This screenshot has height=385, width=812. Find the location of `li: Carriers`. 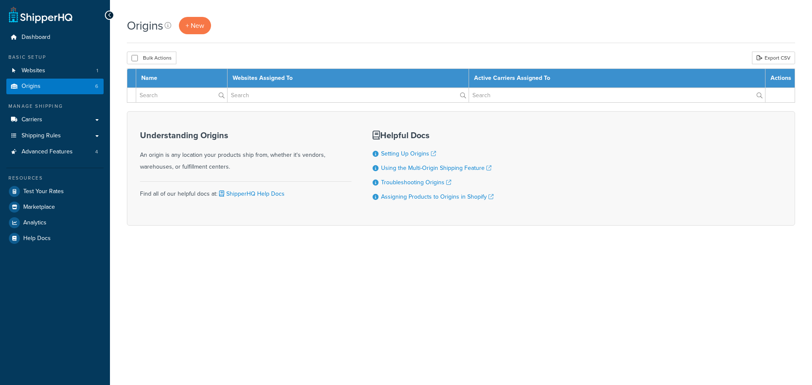

li: Carriers is located at coordinates (55, 120).